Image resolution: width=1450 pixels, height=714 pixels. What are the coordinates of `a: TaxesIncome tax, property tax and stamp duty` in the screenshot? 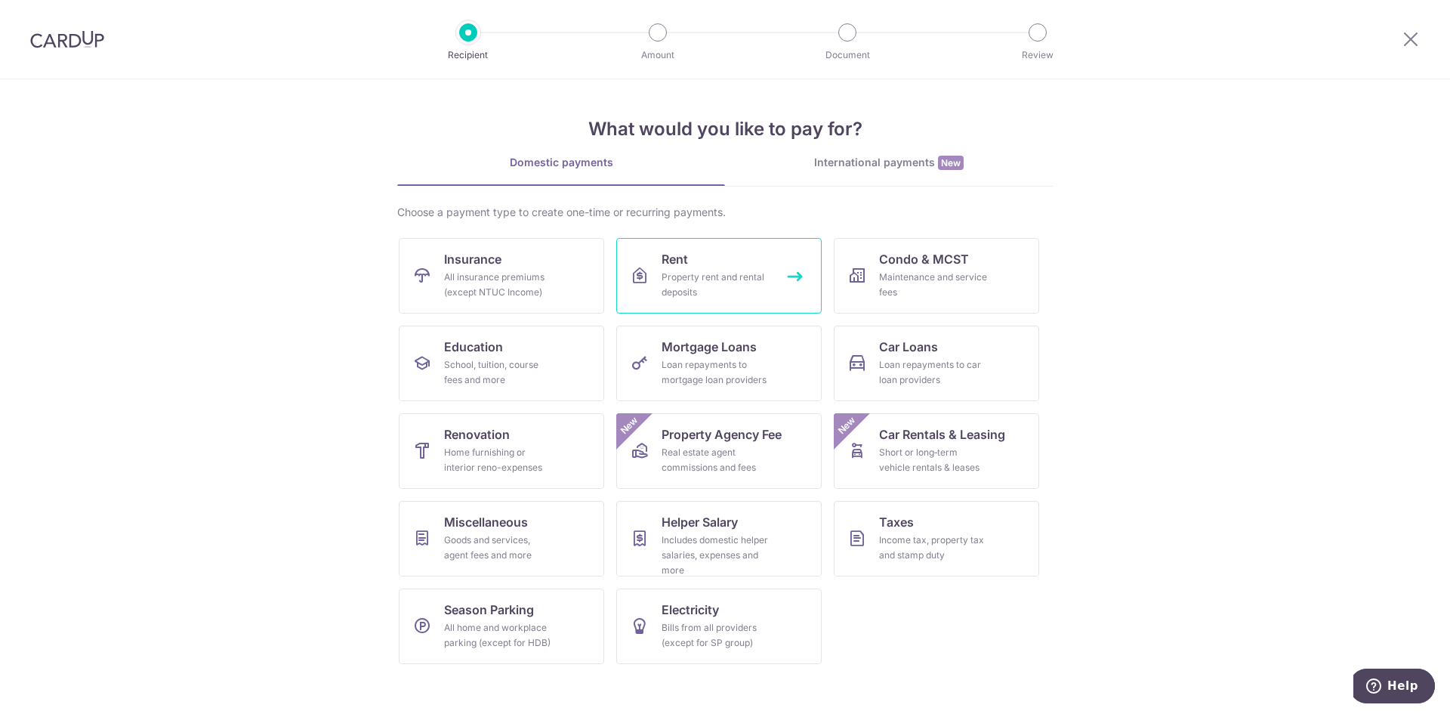 It's located at (936, 538).